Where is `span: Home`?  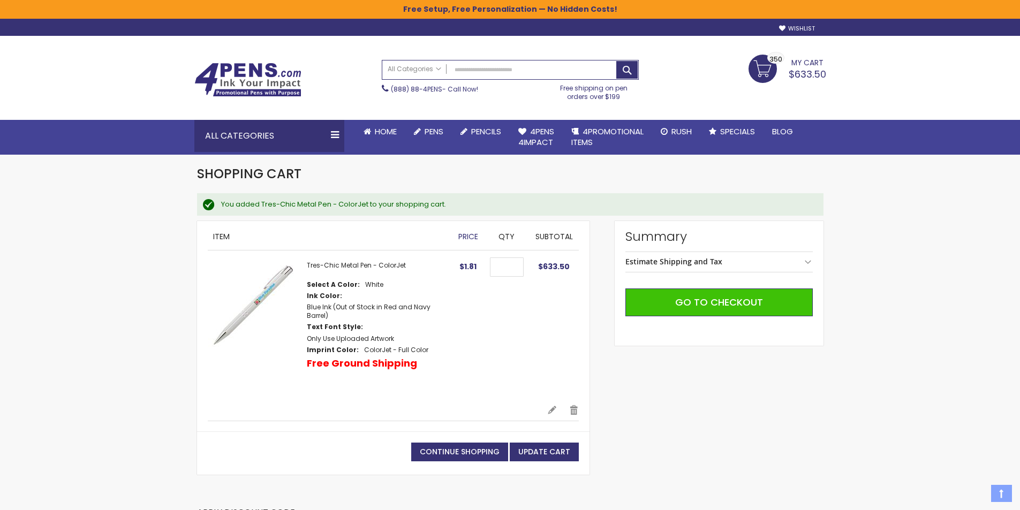
span: Home is located at coordinates (385, 131).